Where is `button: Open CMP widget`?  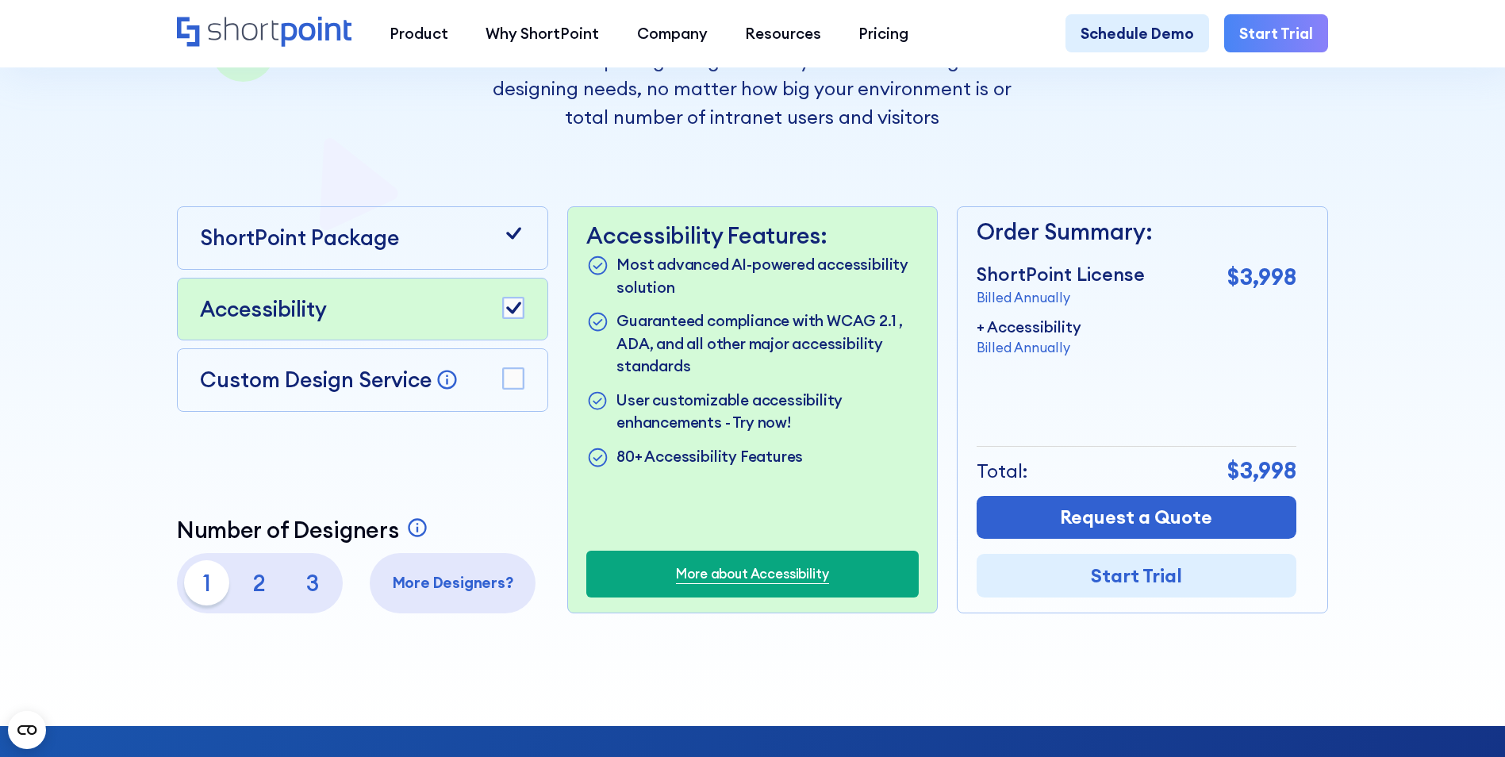
button: Open CMP widget is located at coordinates (27, 730).